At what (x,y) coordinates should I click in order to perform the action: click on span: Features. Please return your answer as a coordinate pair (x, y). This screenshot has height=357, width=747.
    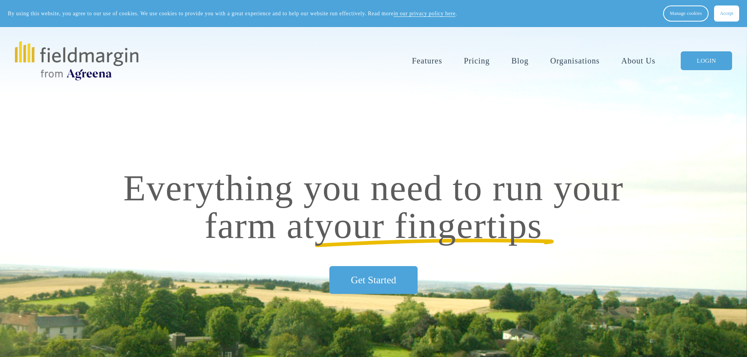
    Looking at the image, I should click on (426, 61).